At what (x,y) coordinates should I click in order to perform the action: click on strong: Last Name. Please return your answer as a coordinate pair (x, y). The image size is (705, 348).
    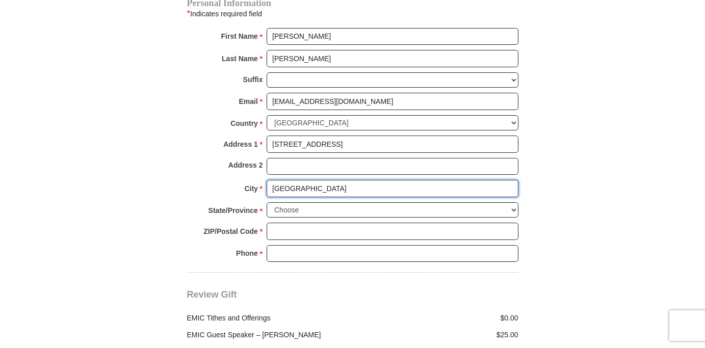
    Looking at the image, I should click on (240, 59).